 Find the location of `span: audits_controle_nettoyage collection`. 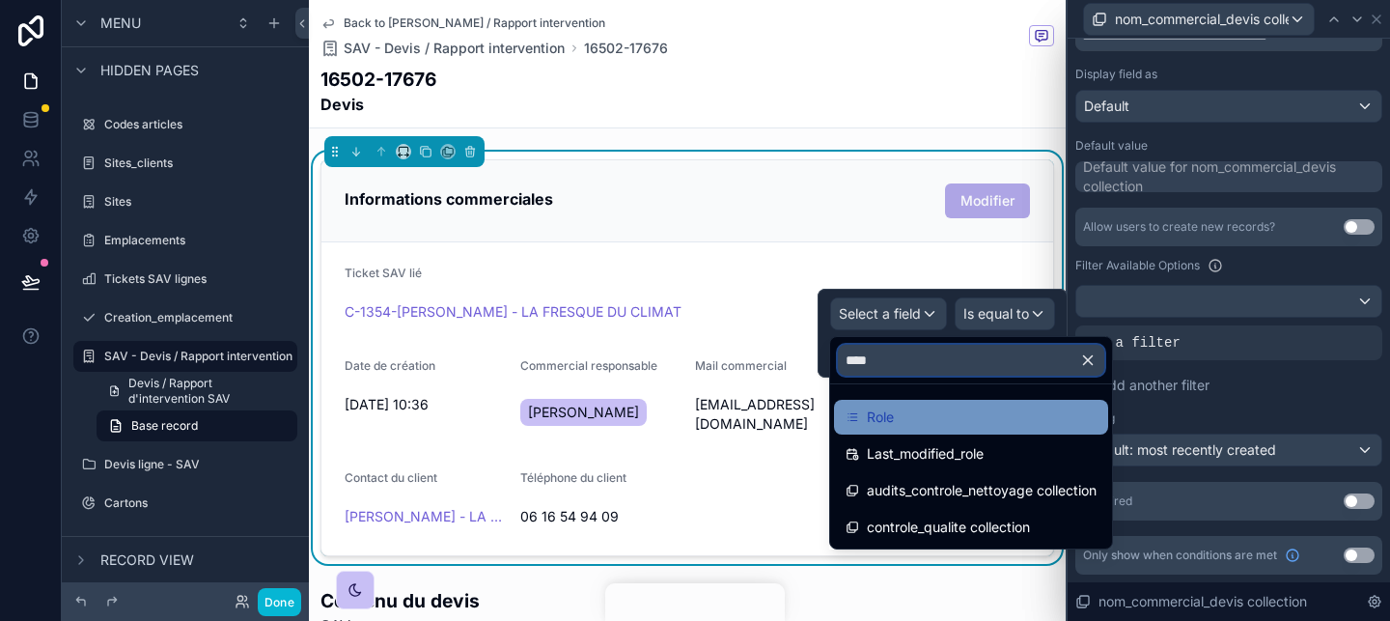

span: audits_controle_nettoyage collection is located at coordinates (982, 490).